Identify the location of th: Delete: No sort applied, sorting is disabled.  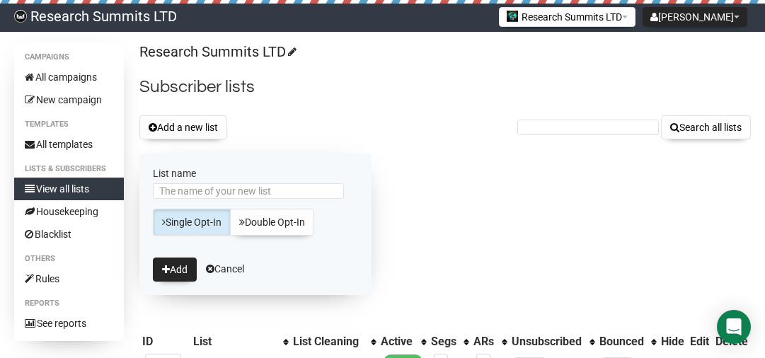
(732, 342).